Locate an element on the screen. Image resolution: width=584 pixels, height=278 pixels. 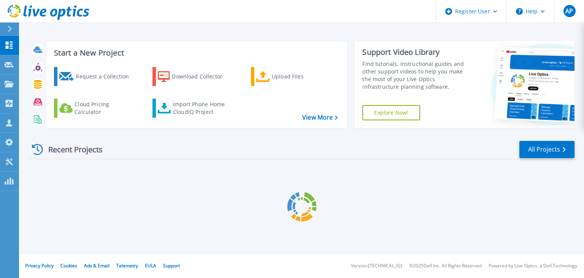
li: Powered by Live Optics, a Dell Technology is located at coordinates (533, 265).